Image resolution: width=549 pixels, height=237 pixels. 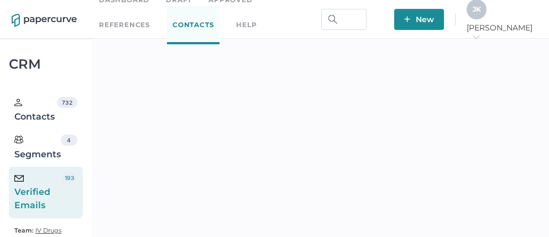 I want to click on div: 193, so click(x=69, y=178).